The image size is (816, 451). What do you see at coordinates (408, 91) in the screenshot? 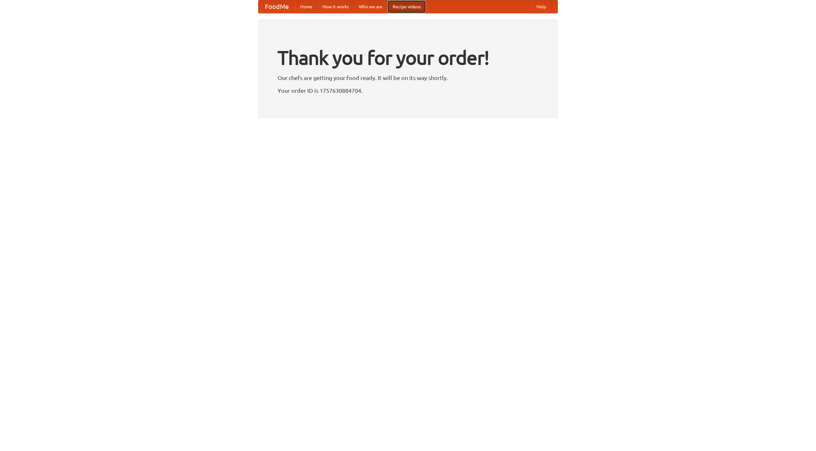
I see `p: Your order ID is 1757630884704.` at bounding box center [408, 91].